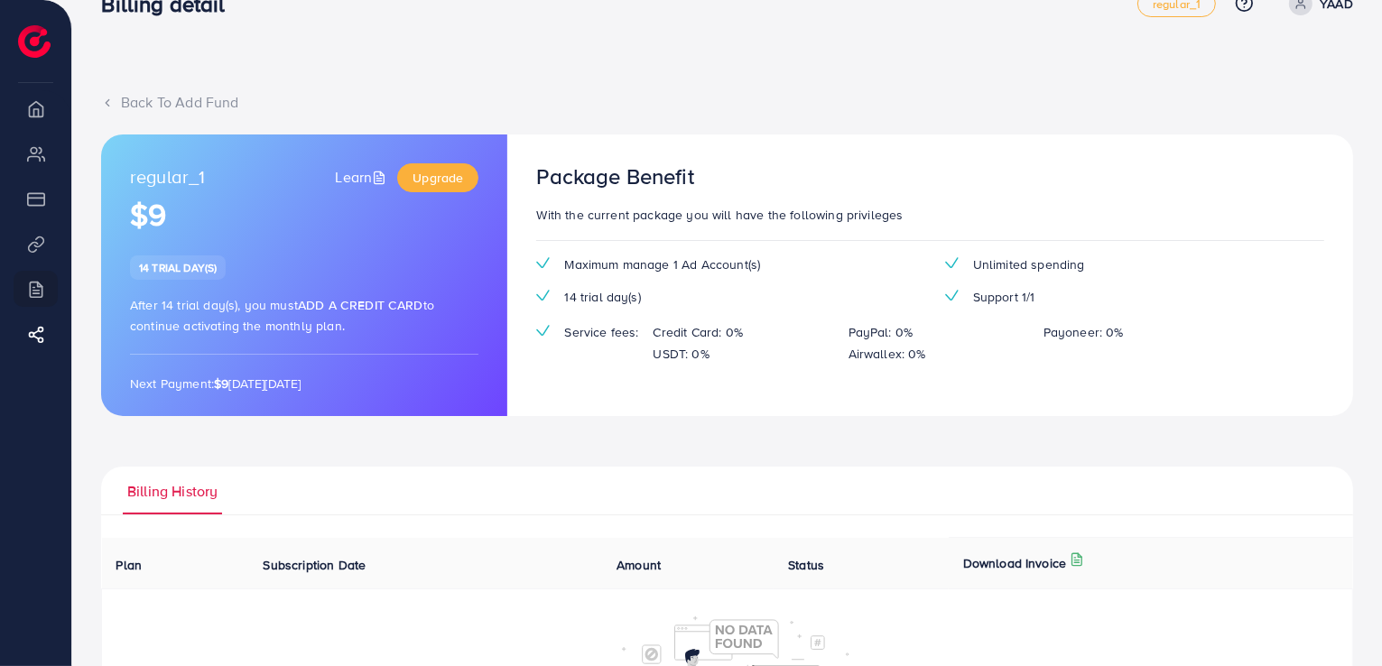  What do you see at coordinates (304, 215) in the screenshot?
I see `h1: $9` at bounding box center [304, 215].